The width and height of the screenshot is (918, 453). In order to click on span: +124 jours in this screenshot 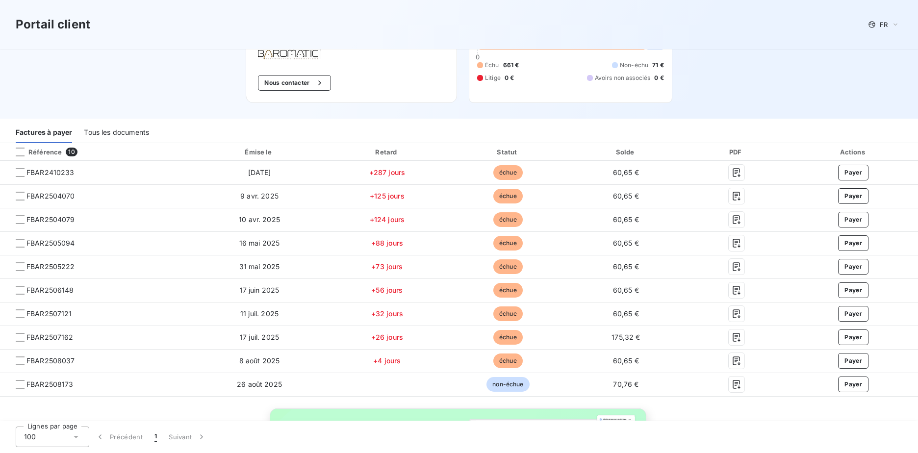, I will do `click(387, 219)`.